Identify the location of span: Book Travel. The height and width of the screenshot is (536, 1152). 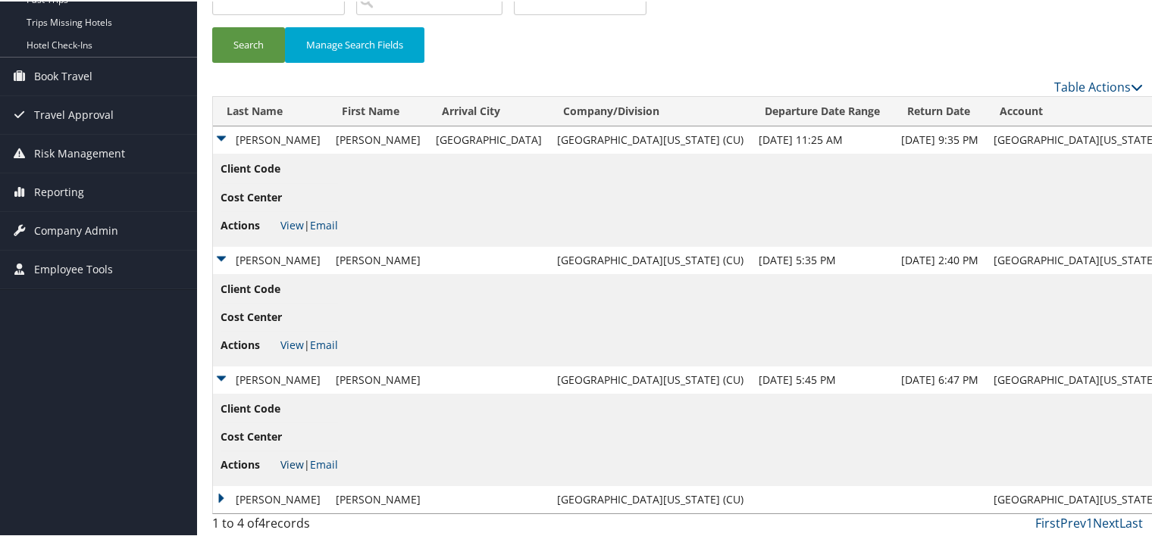
(63, 75).